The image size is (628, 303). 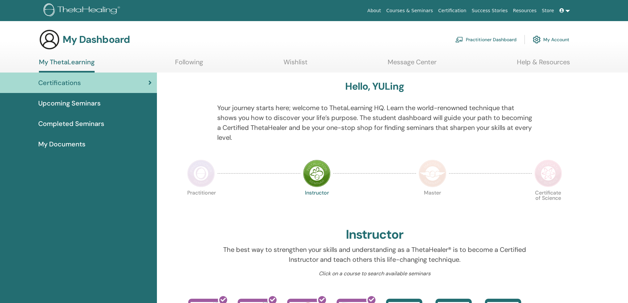 I want to click on p: The best way to strengthen your skills and understanding as a ThetaHealer® is to become a Certifi..., so click(x=375, y=255).